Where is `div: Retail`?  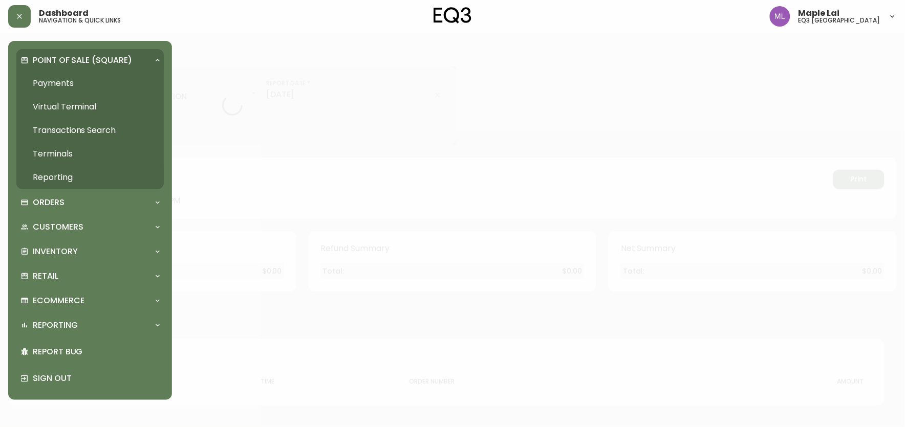
div: Retail is located at coordinates (90, 276).